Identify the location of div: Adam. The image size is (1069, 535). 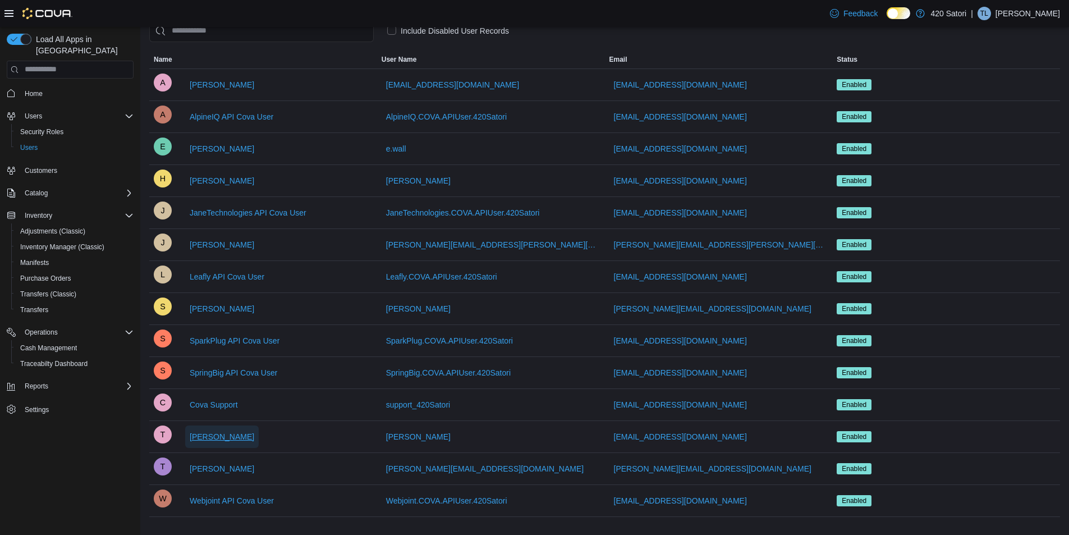
(163, 83).